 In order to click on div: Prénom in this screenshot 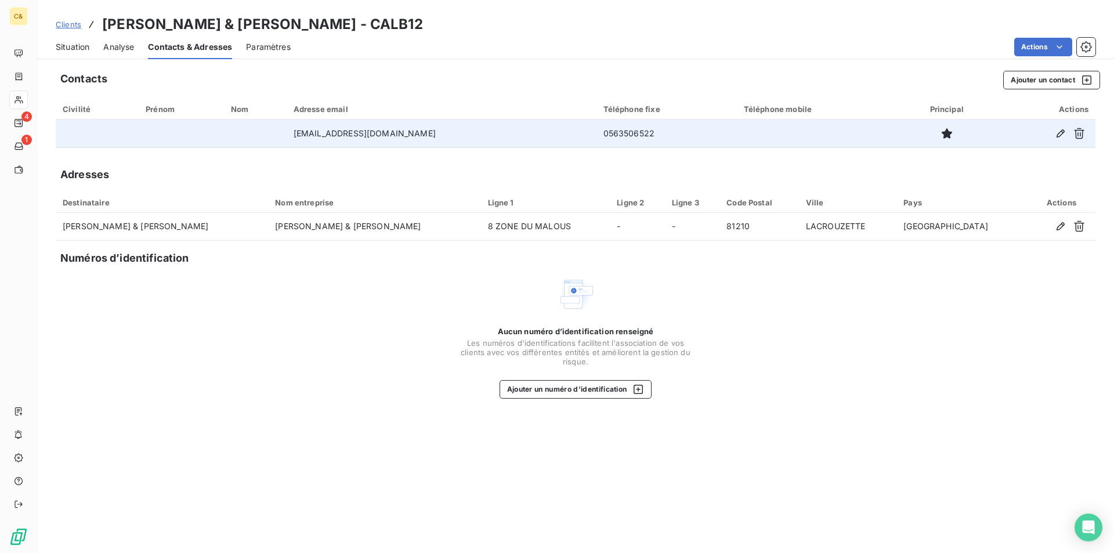, I will do `click(181, 109)`.